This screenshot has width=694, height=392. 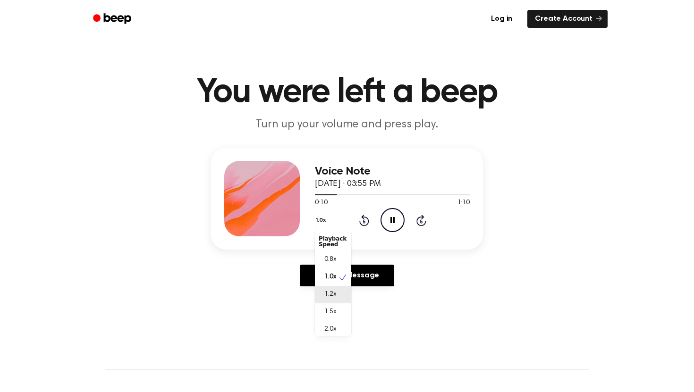 What do you see at coordinates (330, 330) in the screenshot?
I see `span: 2.0x` at bounding box center [330, 330].